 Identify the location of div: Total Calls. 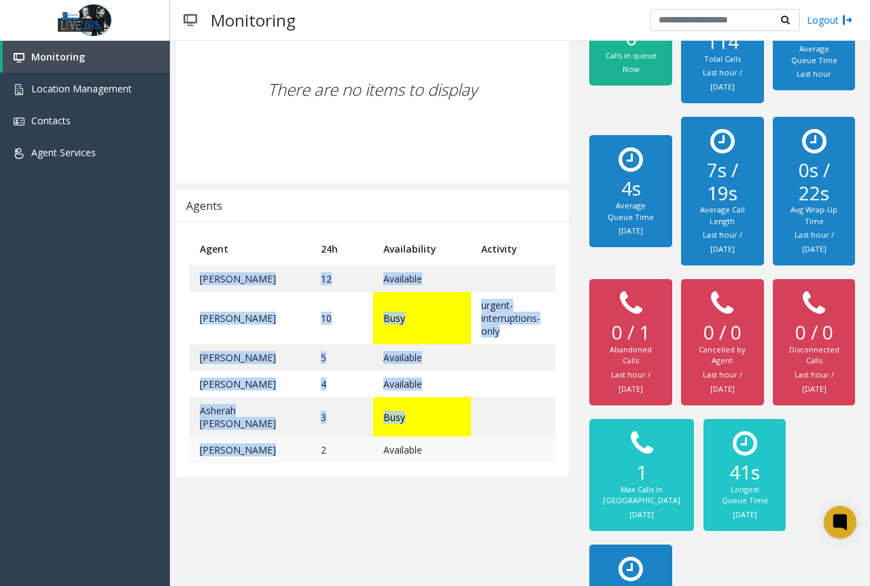
(722, 59).